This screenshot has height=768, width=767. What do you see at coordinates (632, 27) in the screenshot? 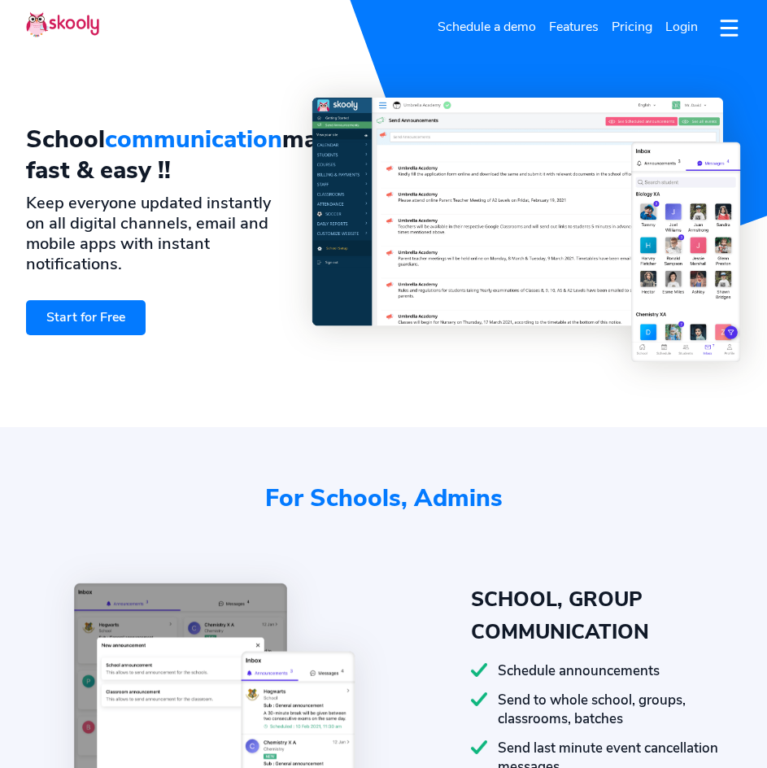
I see `a: Pricing` at bounding box center [632, 27].